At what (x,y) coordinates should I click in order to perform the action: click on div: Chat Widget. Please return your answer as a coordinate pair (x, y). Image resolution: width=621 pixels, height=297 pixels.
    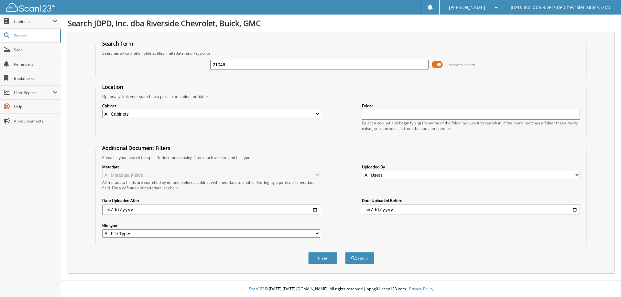
    Looking at the image, I should click on (604, 281).